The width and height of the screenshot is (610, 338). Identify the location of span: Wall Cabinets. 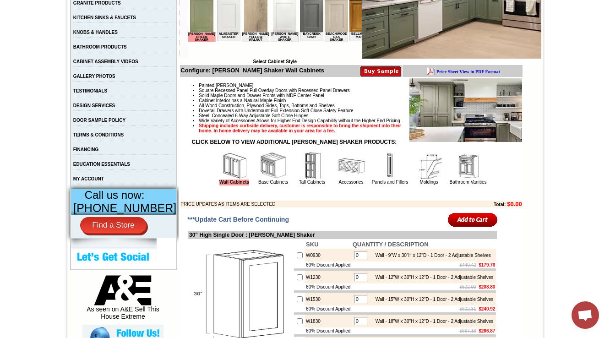
(234, 182).